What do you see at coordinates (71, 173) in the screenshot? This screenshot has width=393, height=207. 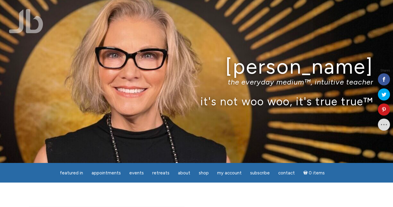 I see `span: featured in` at bounding box center [71, 173].